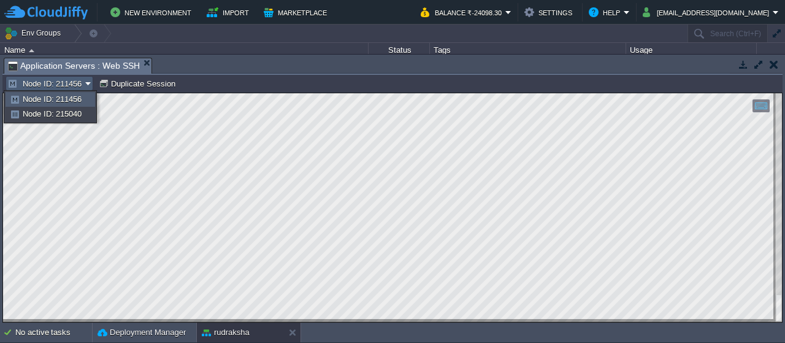 The image size is (785, 343). I want to click on a: Node ID: 215040, so click(50, 114).